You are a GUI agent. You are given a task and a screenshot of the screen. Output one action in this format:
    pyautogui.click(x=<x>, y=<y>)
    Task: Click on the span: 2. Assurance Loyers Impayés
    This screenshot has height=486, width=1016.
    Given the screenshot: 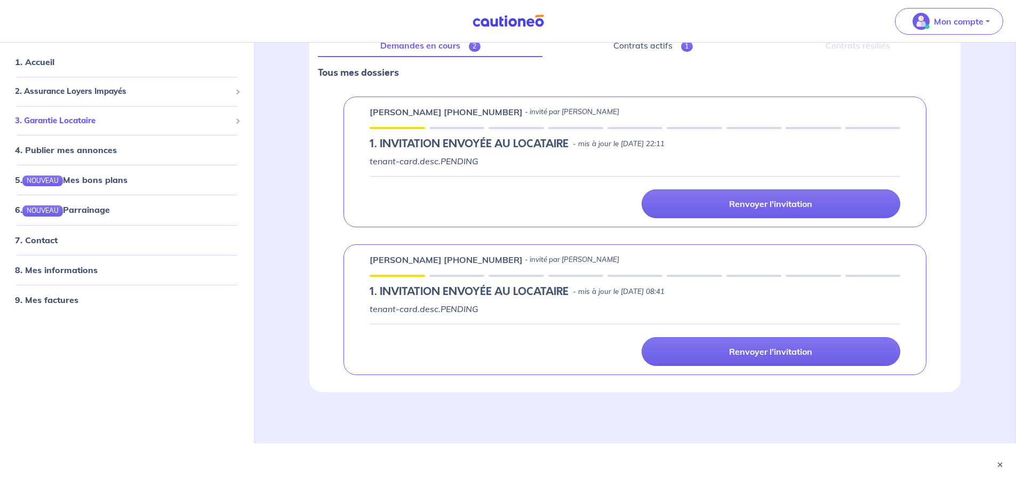 What is the action you would take?
    pyautogui.click(x=123, y=91)
    